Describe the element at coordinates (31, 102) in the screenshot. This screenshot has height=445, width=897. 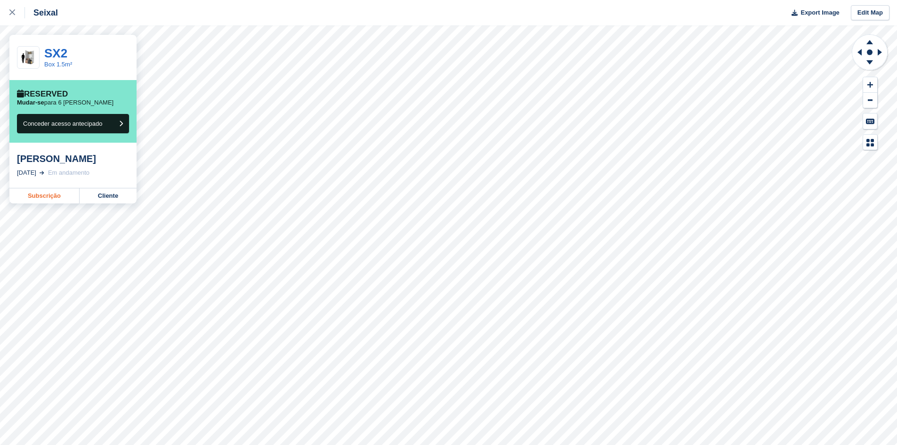
I see `span: Mudar-se` at that location.